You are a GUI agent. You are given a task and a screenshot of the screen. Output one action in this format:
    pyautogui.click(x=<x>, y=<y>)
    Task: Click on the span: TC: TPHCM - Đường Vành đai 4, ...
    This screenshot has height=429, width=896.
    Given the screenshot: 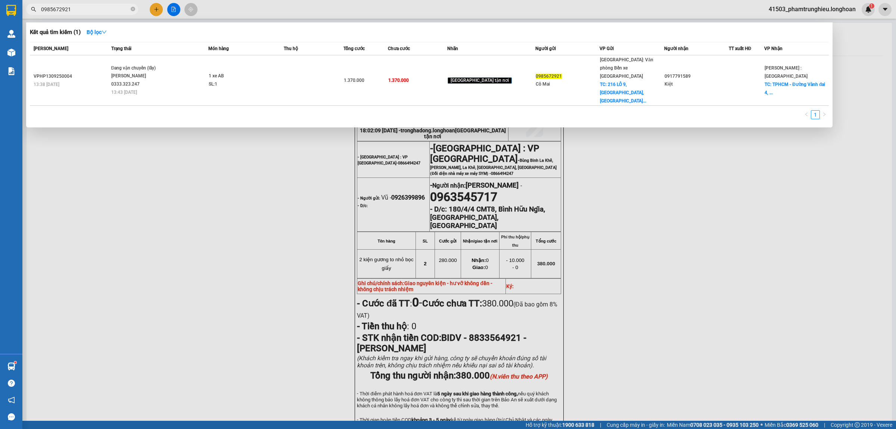 What is the action you would take?
    pyautogui.click(x=795, y=89)
    